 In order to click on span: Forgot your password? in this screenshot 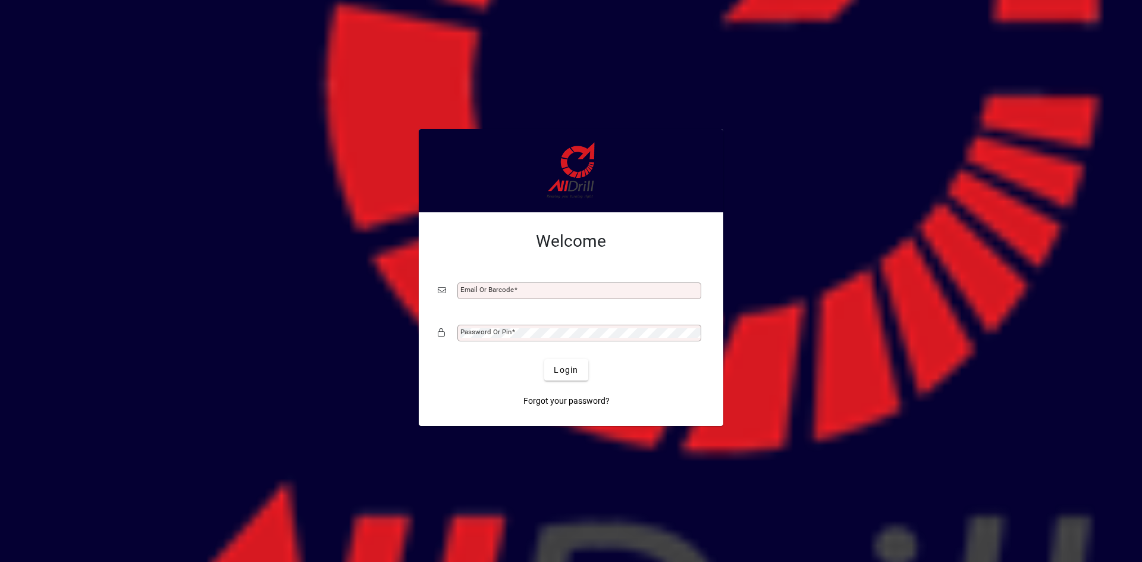, I will do `click(566, 401)`.